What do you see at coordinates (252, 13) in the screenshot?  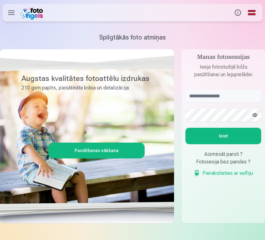 I see `a: Global` at bounding box center [252, 13].